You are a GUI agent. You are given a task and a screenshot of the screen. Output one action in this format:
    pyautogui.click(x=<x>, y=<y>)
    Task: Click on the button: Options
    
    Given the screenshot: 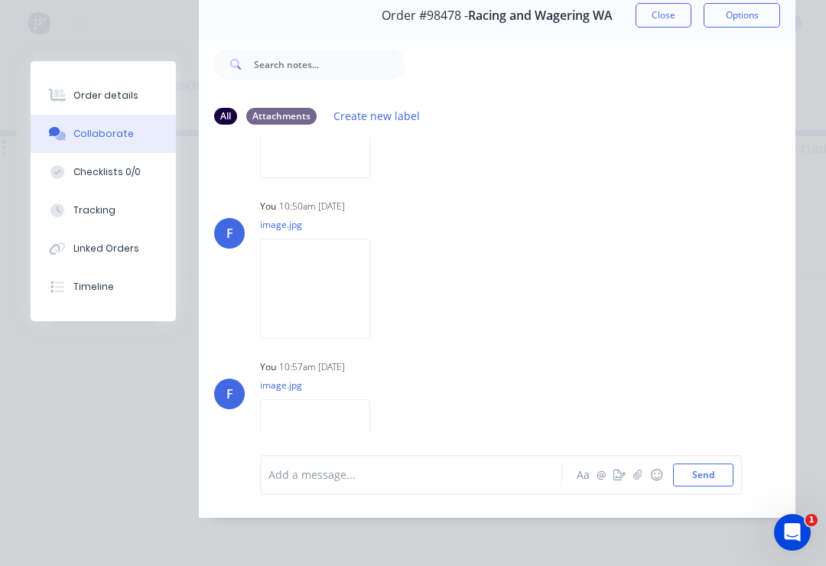 What is the action you would take?
    pyautogui.click(x=742, y=15)
    